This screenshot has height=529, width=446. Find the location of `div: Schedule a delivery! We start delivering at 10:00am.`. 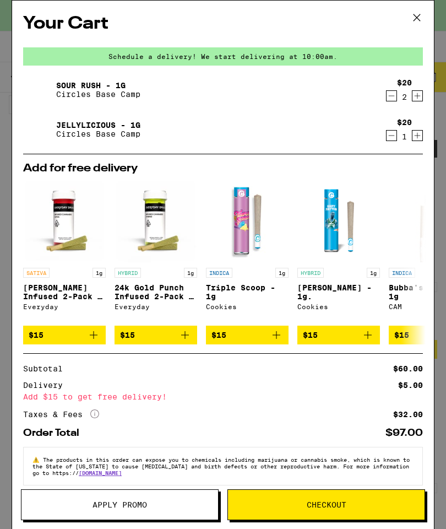

div: Schedule a delivery! We start delivering at 10:00am. is located at coordinates (223, 56).